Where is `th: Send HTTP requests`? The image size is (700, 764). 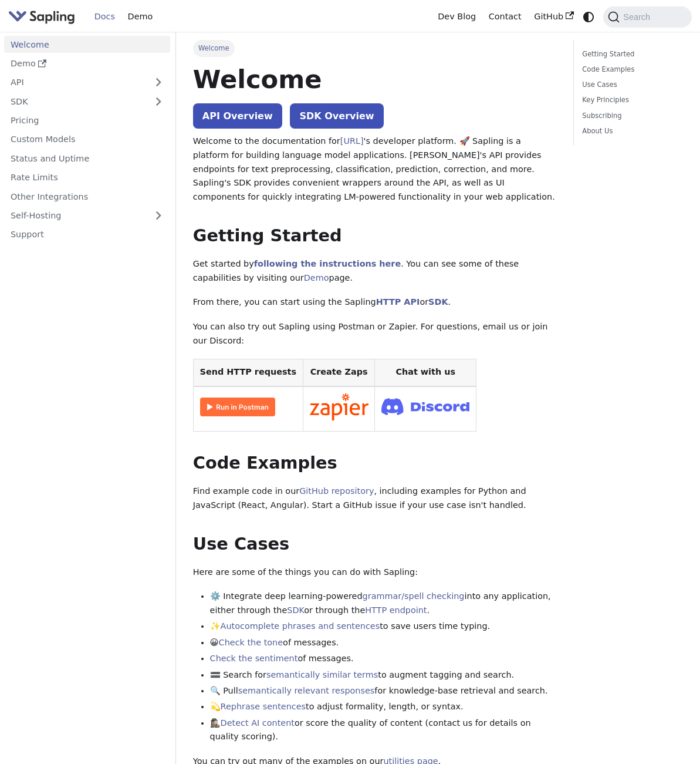 th: Send HTTP requests is located at coordinates (248, 372).